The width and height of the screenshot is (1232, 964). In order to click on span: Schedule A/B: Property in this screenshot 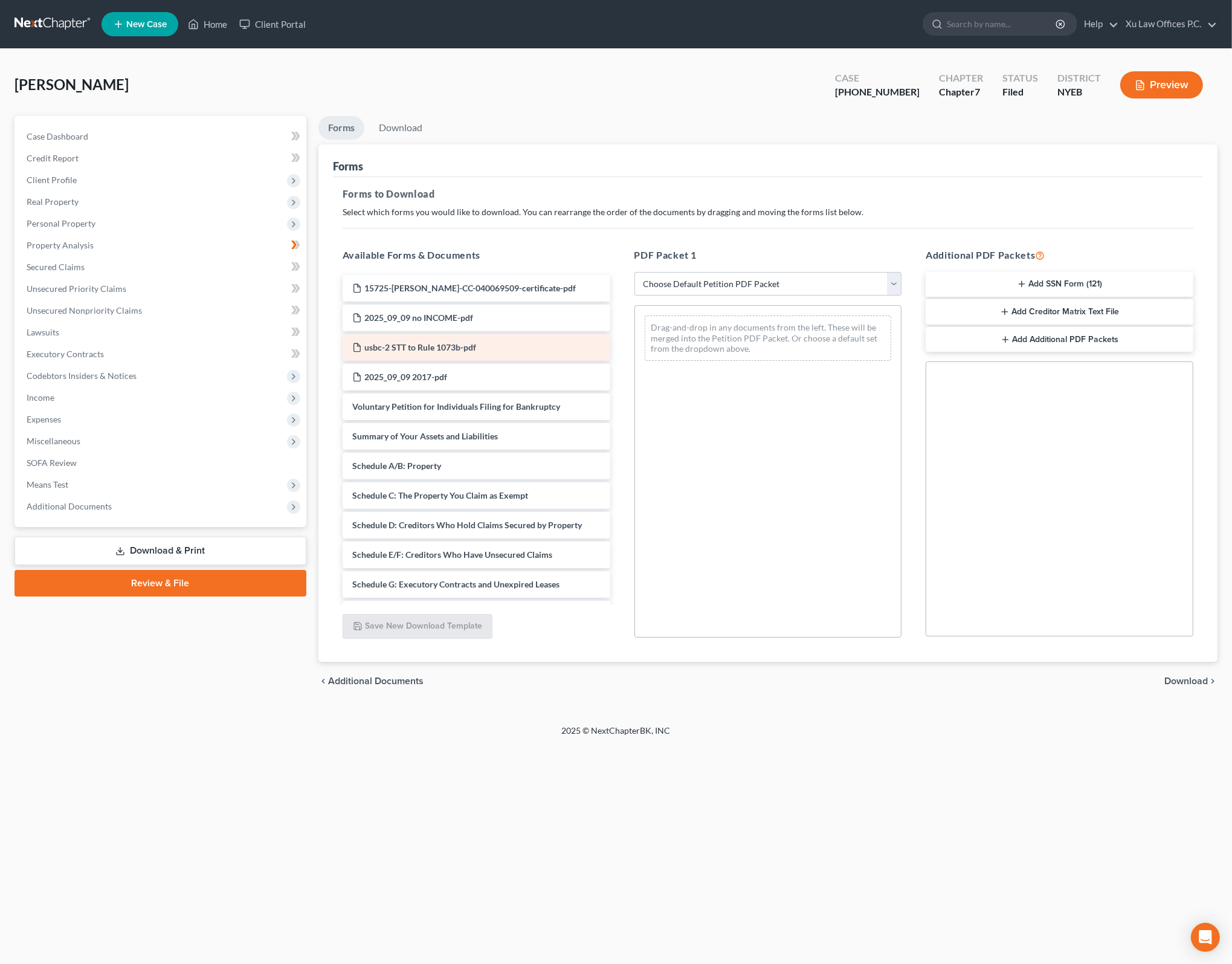, I will do `click(396, 465)`.